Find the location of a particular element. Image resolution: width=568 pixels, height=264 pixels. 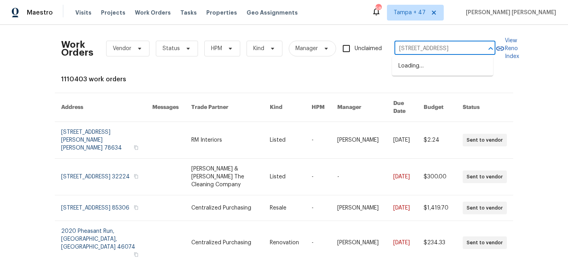

th: Address is located at coordinates (100, 107).